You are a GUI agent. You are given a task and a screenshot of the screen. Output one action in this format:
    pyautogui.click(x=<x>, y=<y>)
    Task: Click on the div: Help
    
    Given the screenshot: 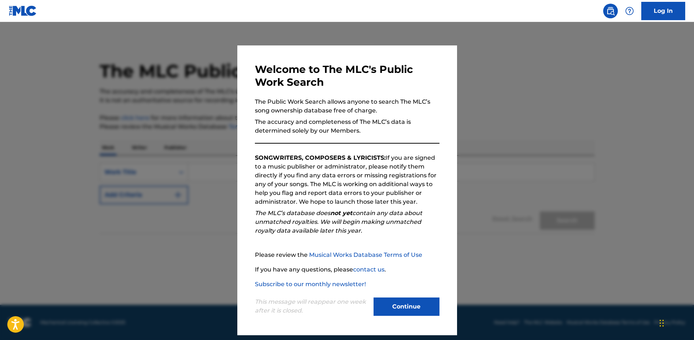 What is the action you would take?
    pyautogui.click(x=629, y=11)
    